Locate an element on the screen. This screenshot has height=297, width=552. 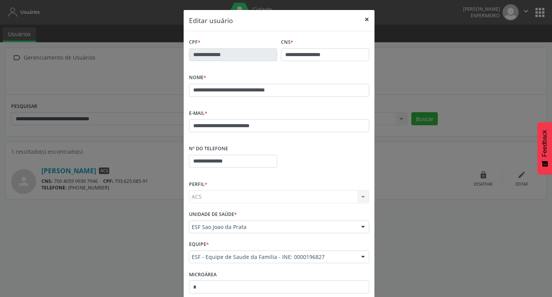
label: Microárea is located at coordinates (203, 274).